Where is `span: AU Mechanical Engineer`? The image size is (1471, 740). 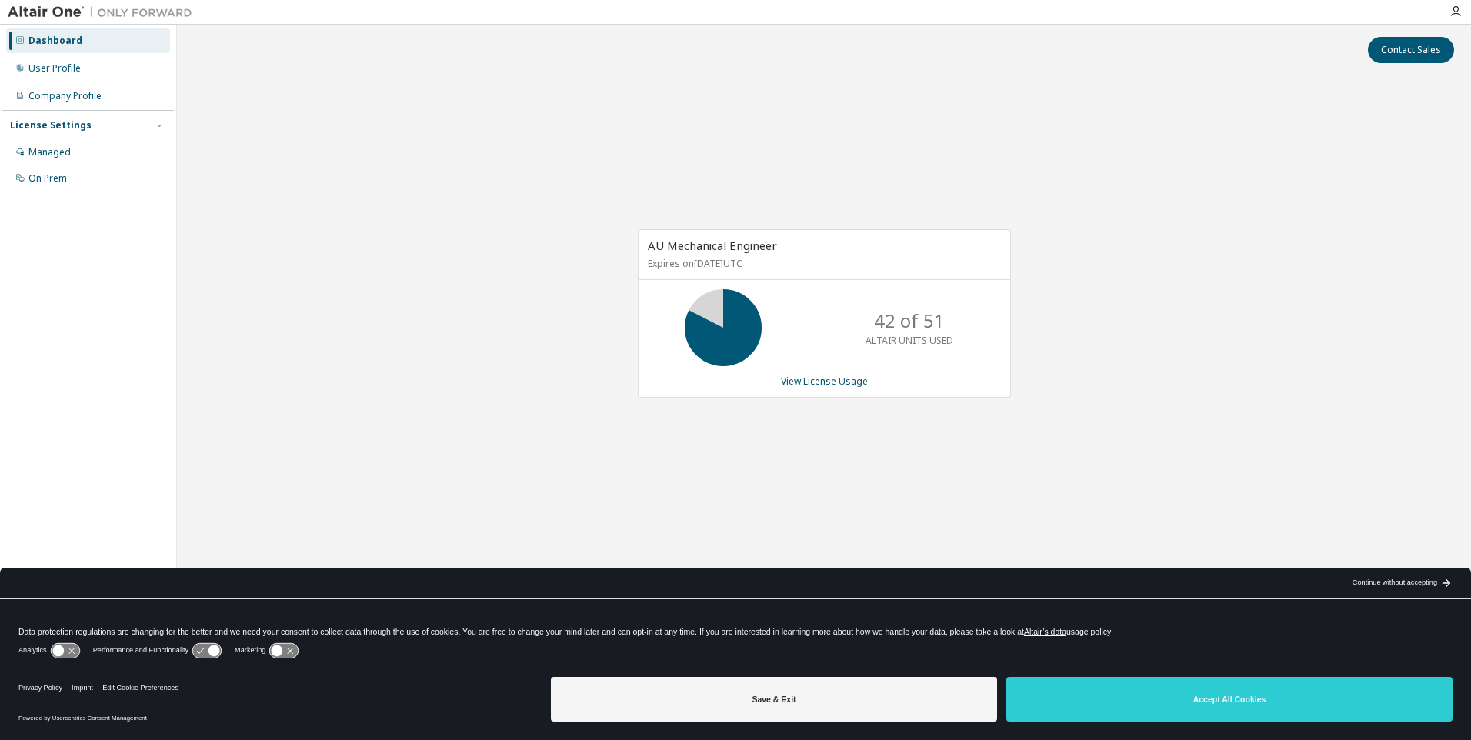 span: AU Mechanical Engineer is located at coordinates (713, 245).